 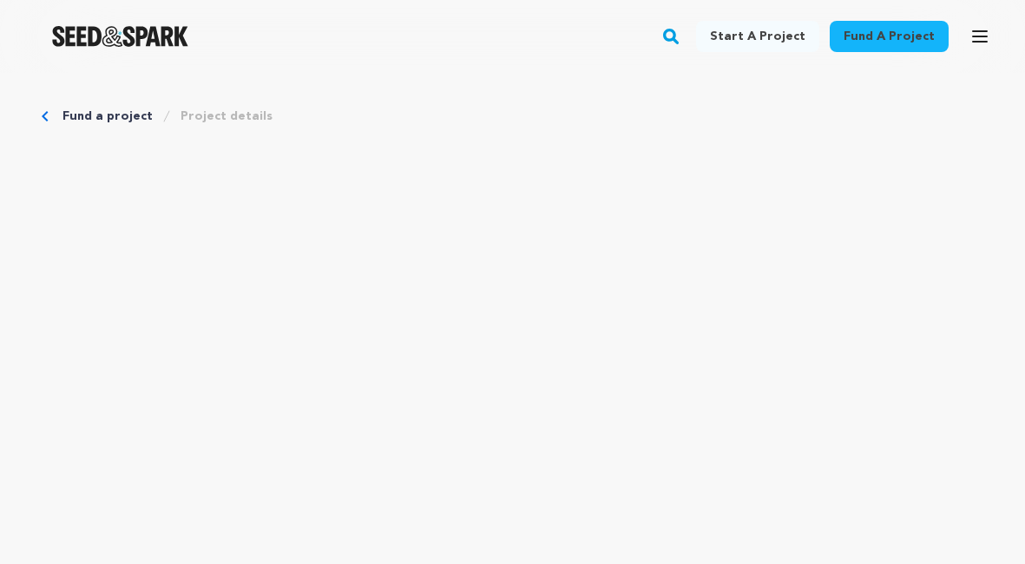 What do you see at coordinates (758, 36) in the screenshot?
I see `a: Start a project` at bounding box center [758, 36].